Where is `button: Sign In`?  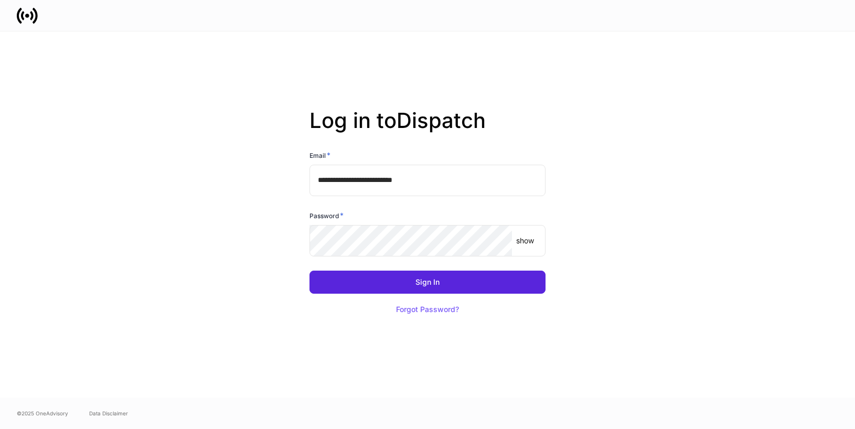 button: Sign In is located at coordinates (428, 282).